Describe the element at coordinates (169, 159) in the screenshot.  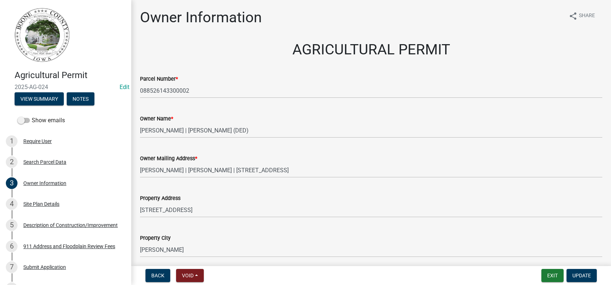
I see `label: Owner Mailing Address` at that location.